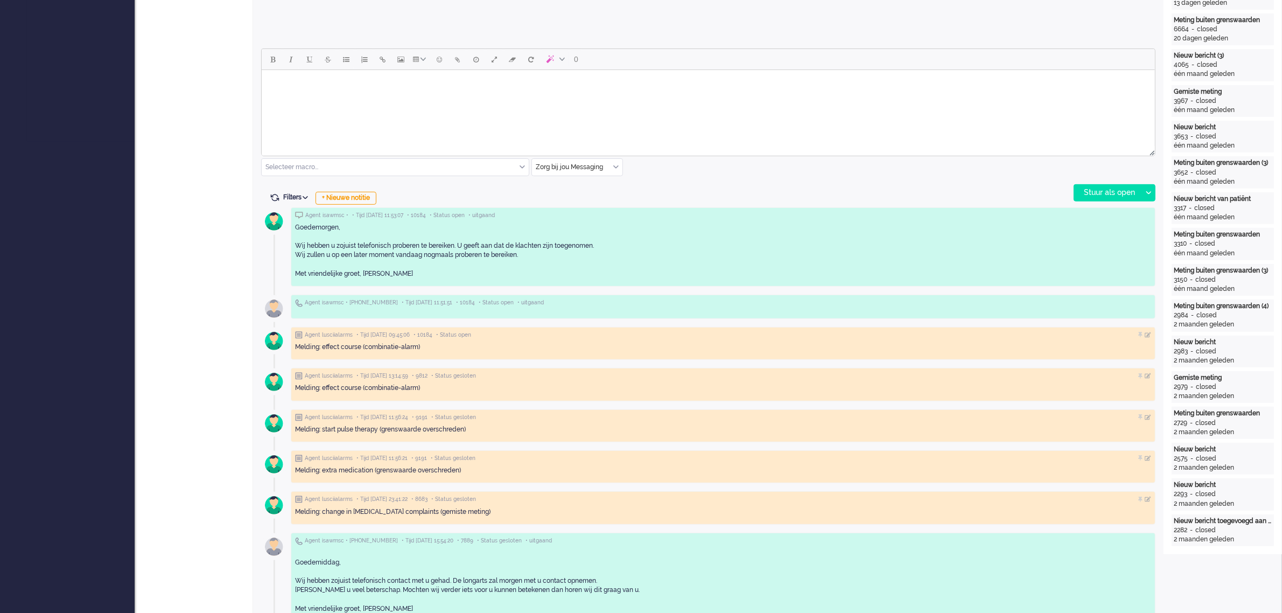 Image resolution: width=1282 pixels, height=613 pixels. What do you see at coordinates (1181, 29) in the screenshot?
I see `div: 6664` at bounding box center [1181, 29].